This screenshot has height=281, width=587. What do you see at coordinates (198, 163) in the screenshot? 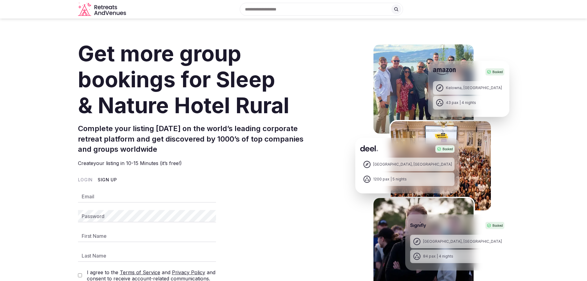
I see `p: Create your listing in 10-15 Minutes (it’s free!)` at bounding box center [198, 163].